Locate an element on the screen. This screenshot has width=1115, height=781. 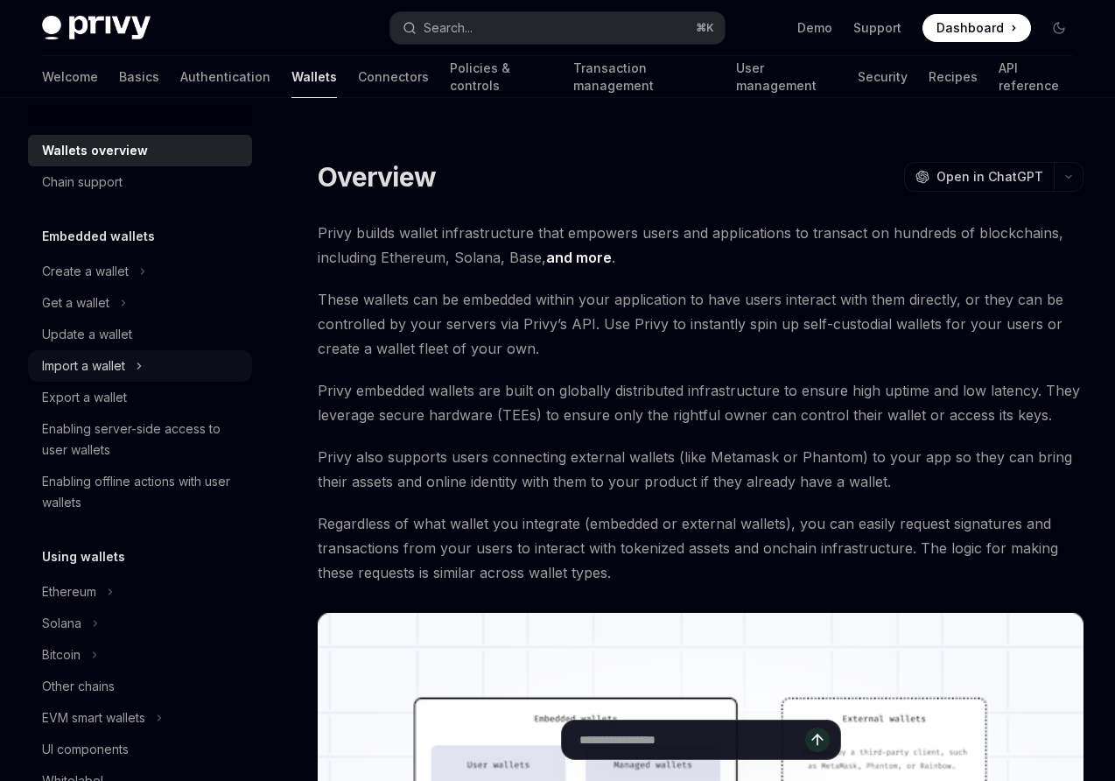
div: Chain support is located at coordinates (82, 182).